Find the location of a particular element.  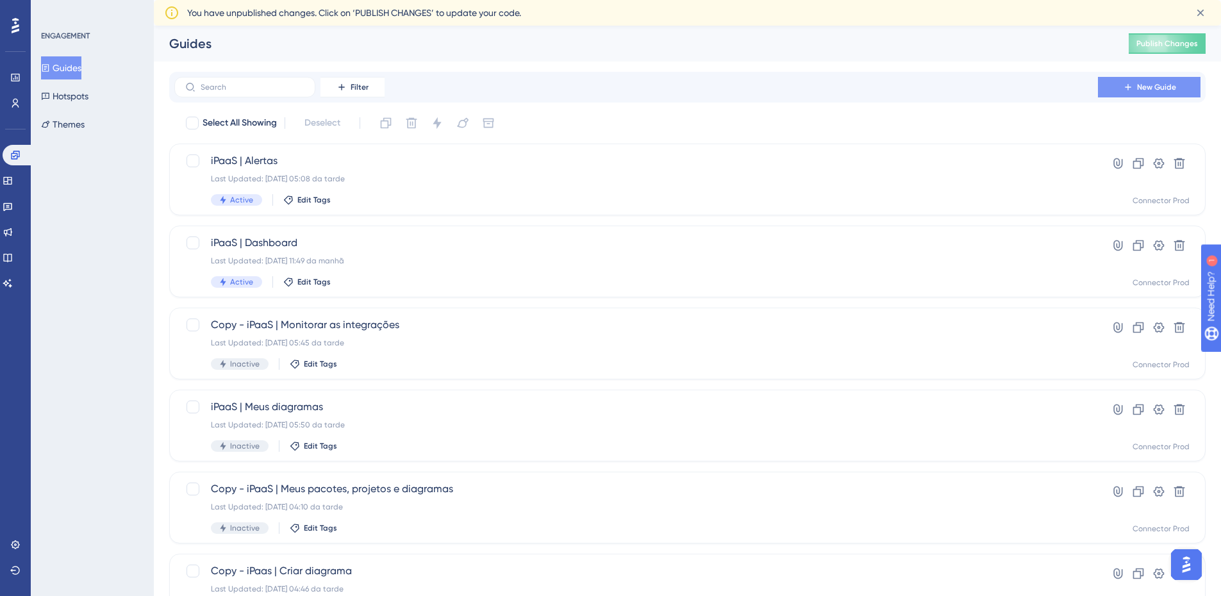

button: Deselect is located at coordinates (322, 123).